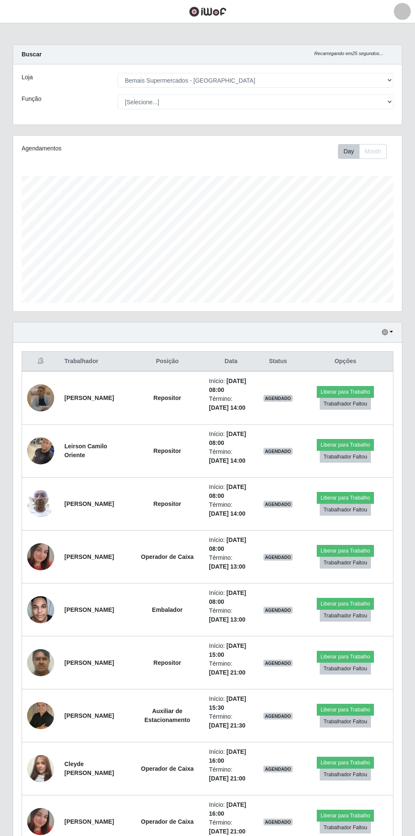  What do you see at coordinates (41, 716) in the screenshot?
I see `img: 1679057425949.jpeg` at bounding box center [41, 716].